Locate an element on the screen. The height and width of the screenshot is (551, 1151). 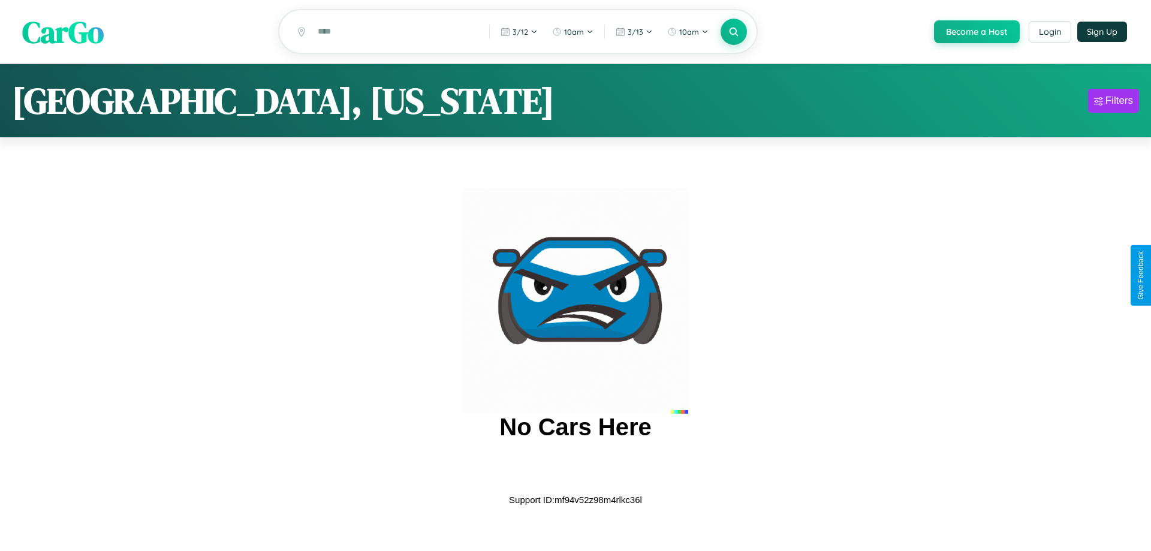
button: Login is located at coordinates (1049, 32).